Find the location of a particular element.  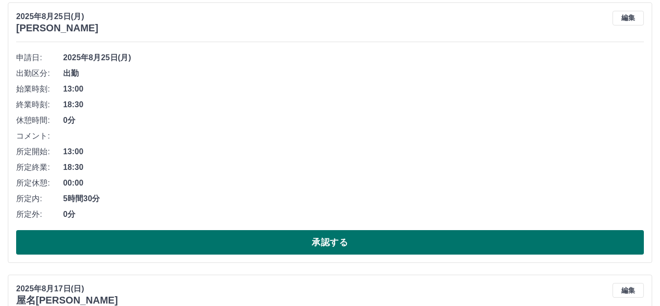

span: 所定開始: is located at coordinates (40, 152).